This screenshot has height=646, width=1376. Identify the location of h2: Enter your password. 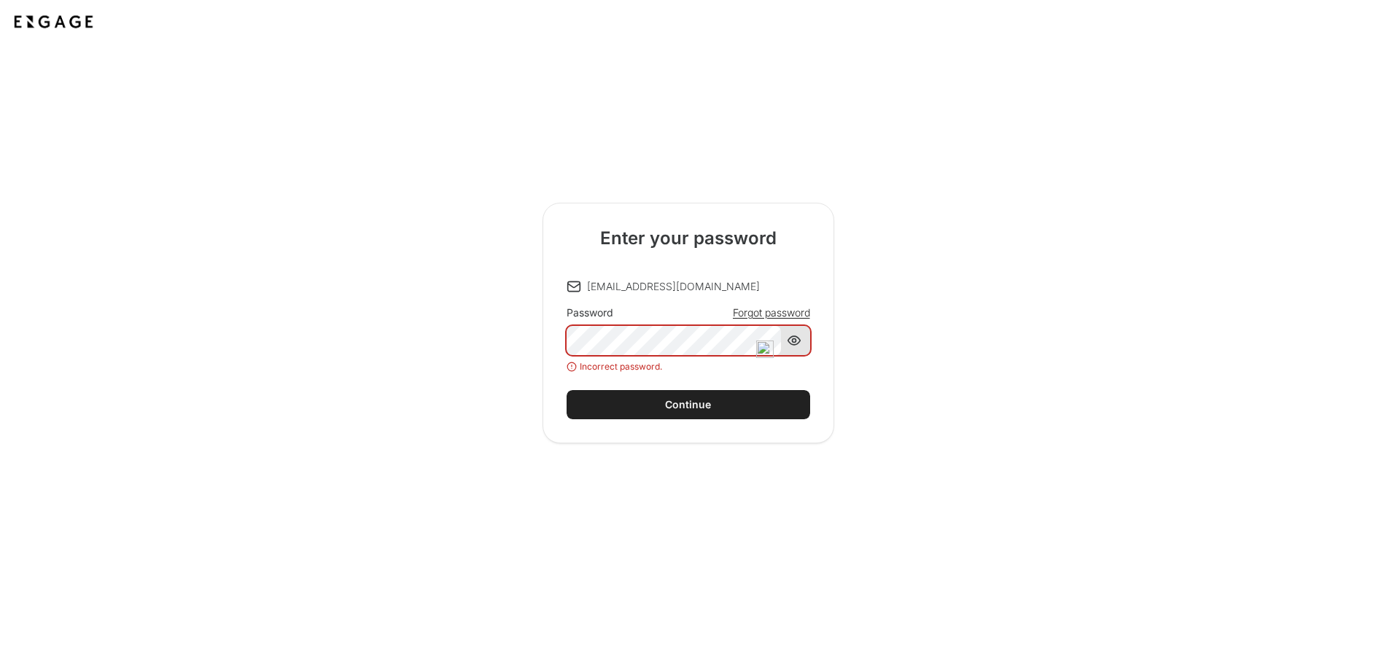
(689, 239).